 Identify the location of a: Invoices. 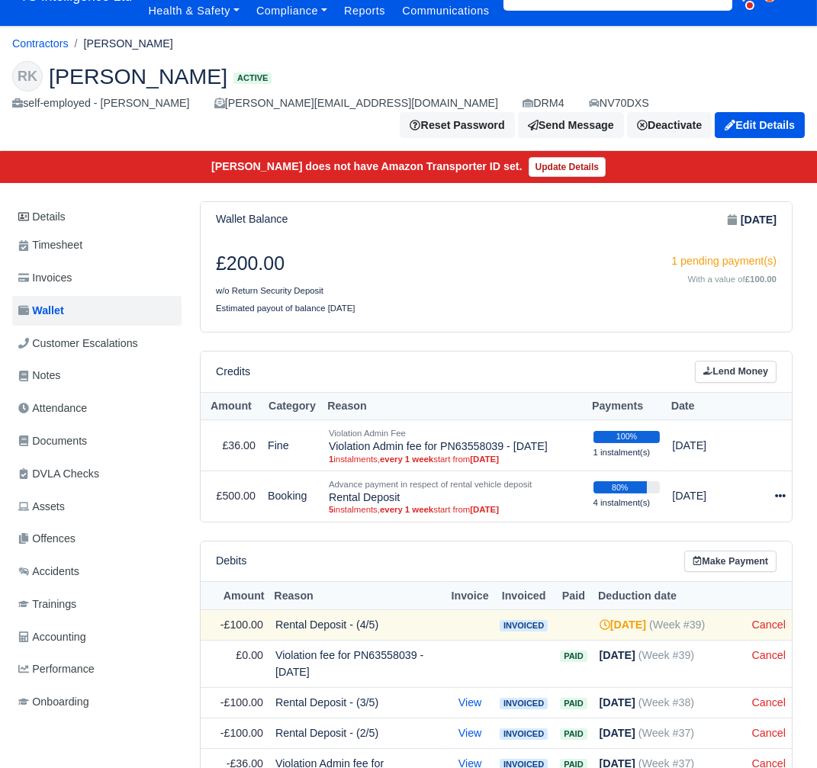
(97, 278).